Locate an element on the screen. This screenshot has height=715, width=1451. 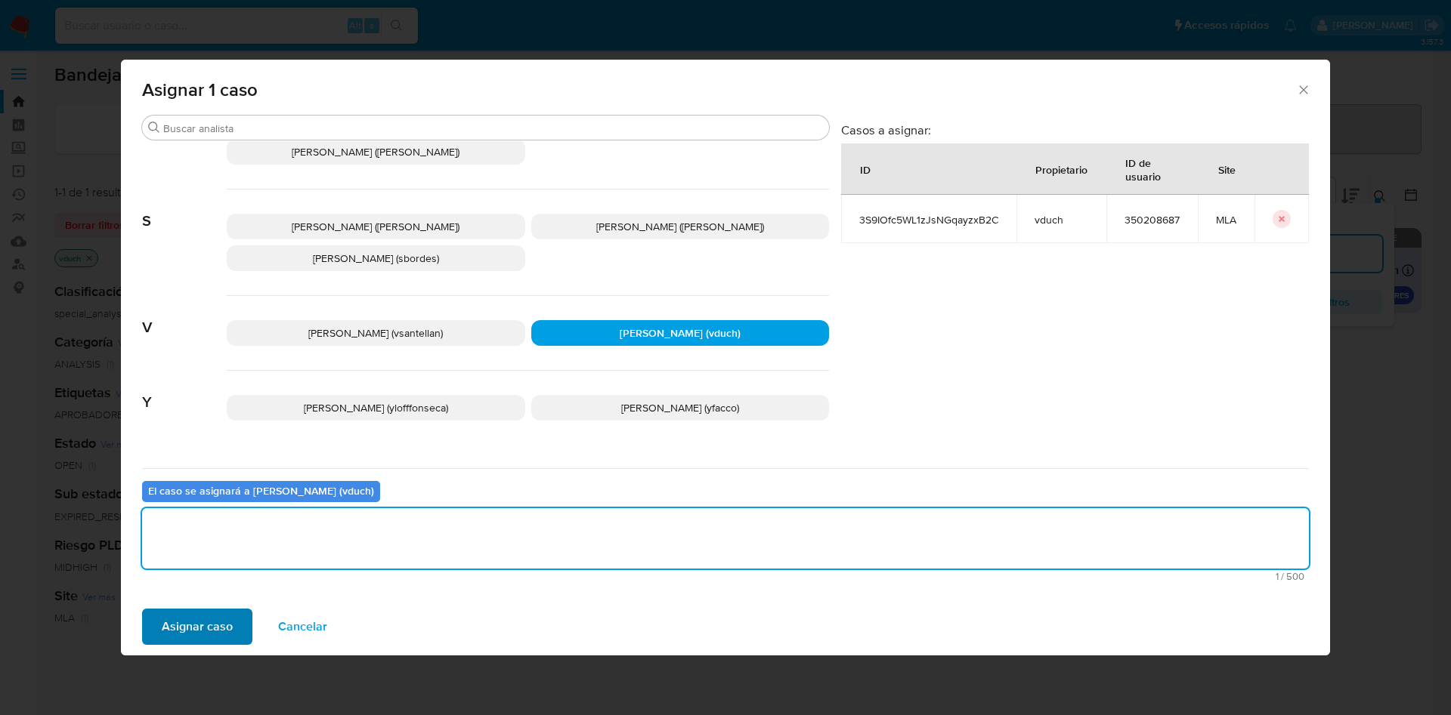
button: Asignar caso is located at coordinates (197, 627).